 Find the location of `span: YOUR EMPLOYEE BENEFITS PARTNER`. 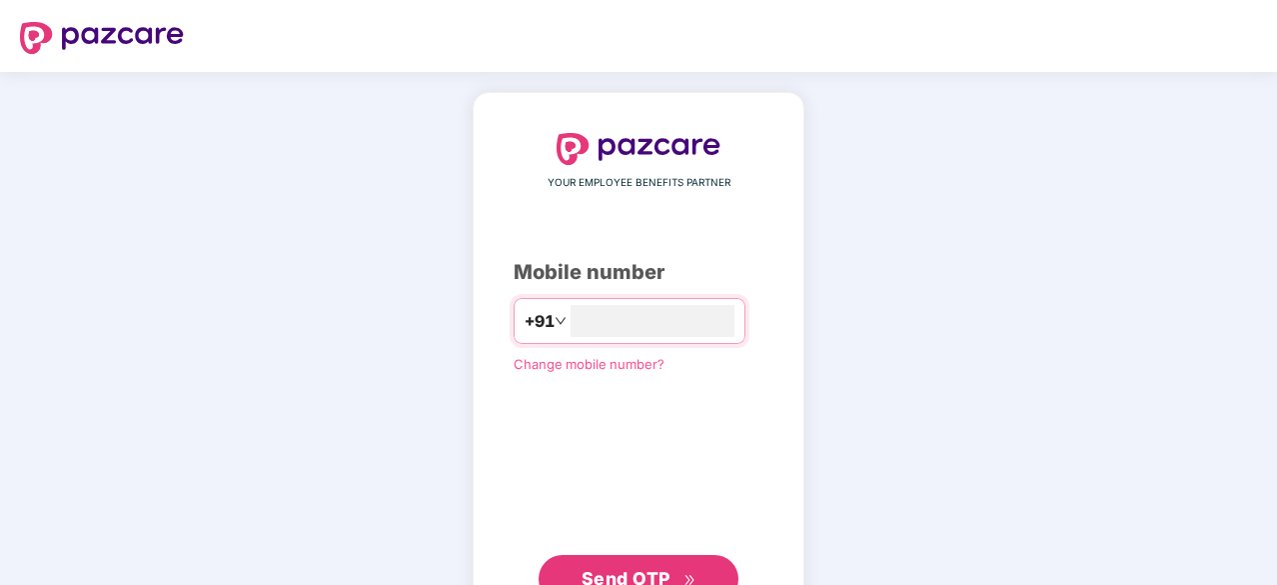

span: YOUR EMPLOYEE BENEFITS PARTNER is located at coordinates (639, 183).